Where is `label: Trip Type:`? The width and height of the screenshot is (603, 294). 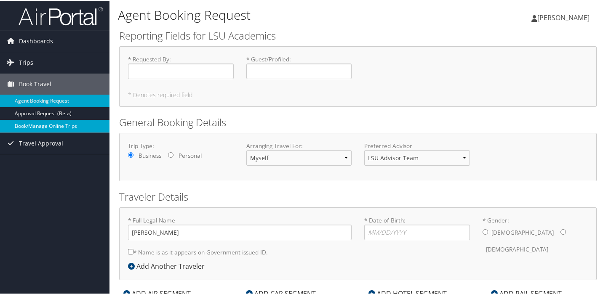
label: Trip Type: is located at coordinates (181, 145).